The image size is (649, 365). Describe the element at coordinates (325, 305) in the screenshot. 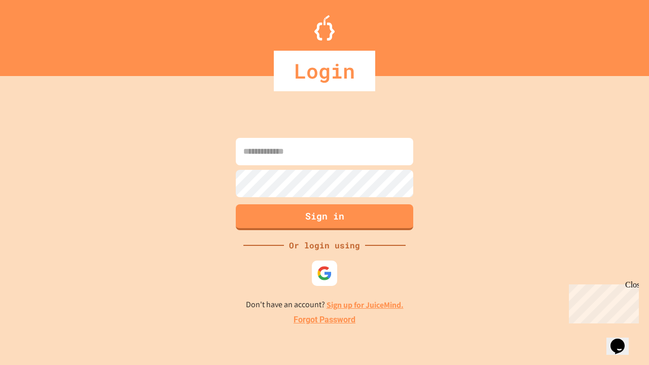

I see `p: Don't have an account?` at that location.